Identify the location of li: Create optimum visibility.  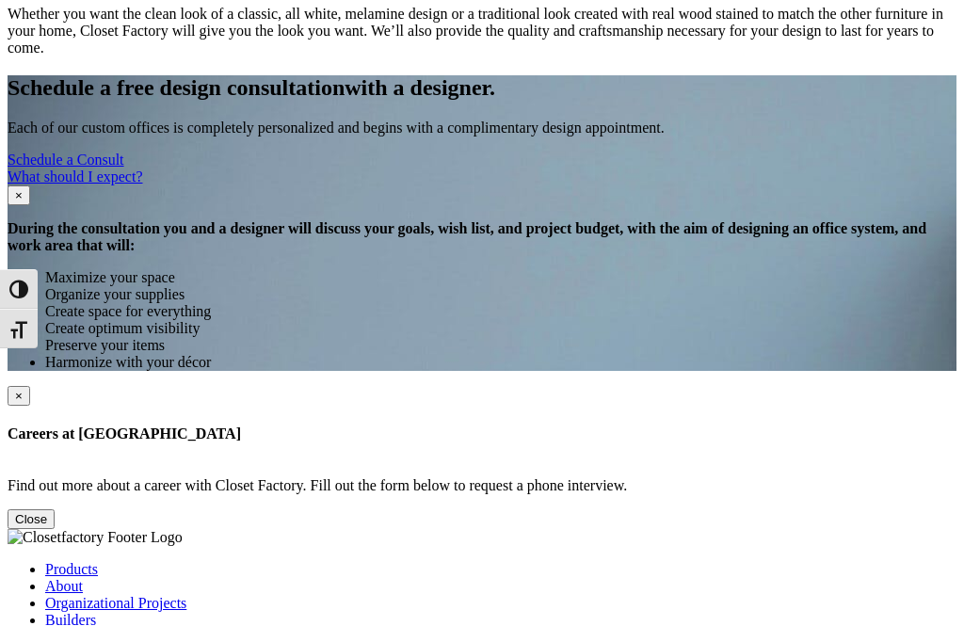
(501, 328).